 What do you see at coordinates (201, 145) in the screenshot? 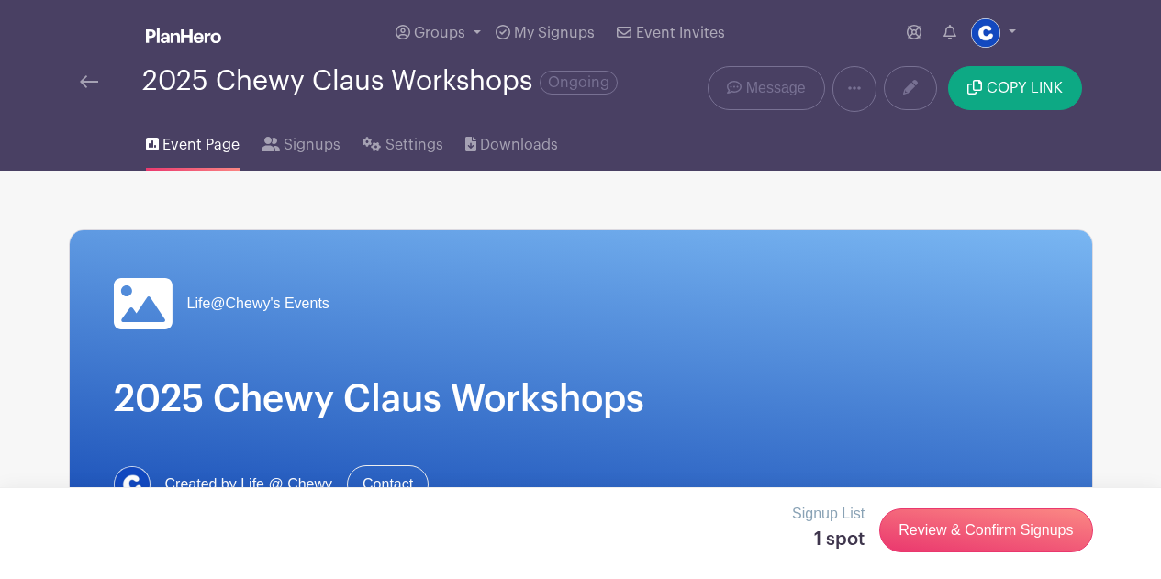
I see `span: Event Page` at bounding box center [201, 145].